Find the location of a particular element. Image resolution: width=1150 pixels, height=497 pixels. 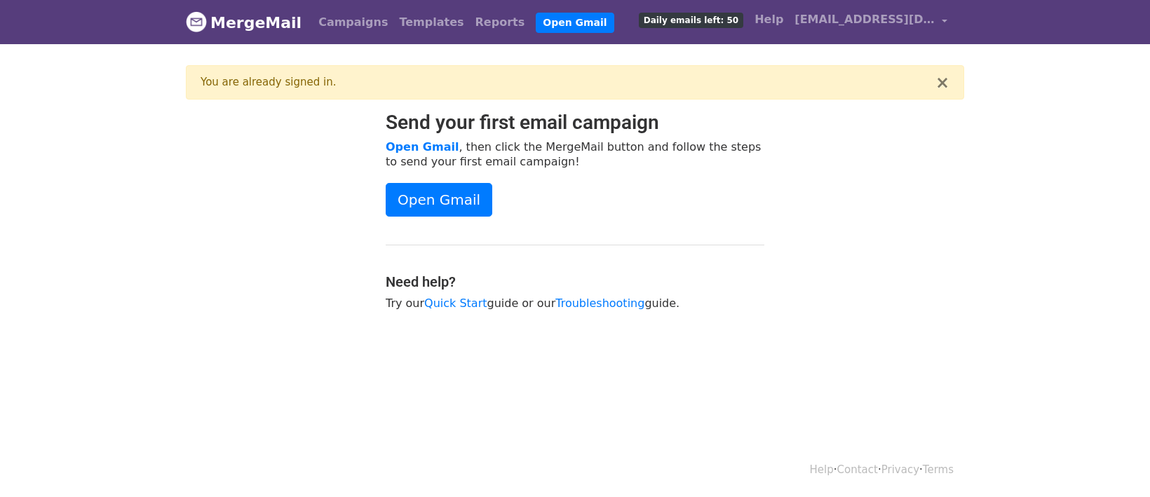

img: MergeMail logo is located at coordinates (196, 22).